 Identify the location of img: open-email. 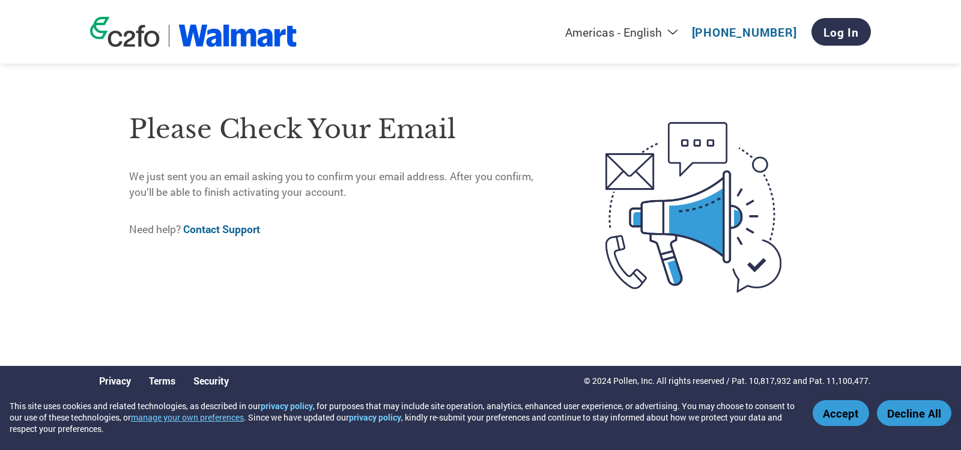
(693, 207).